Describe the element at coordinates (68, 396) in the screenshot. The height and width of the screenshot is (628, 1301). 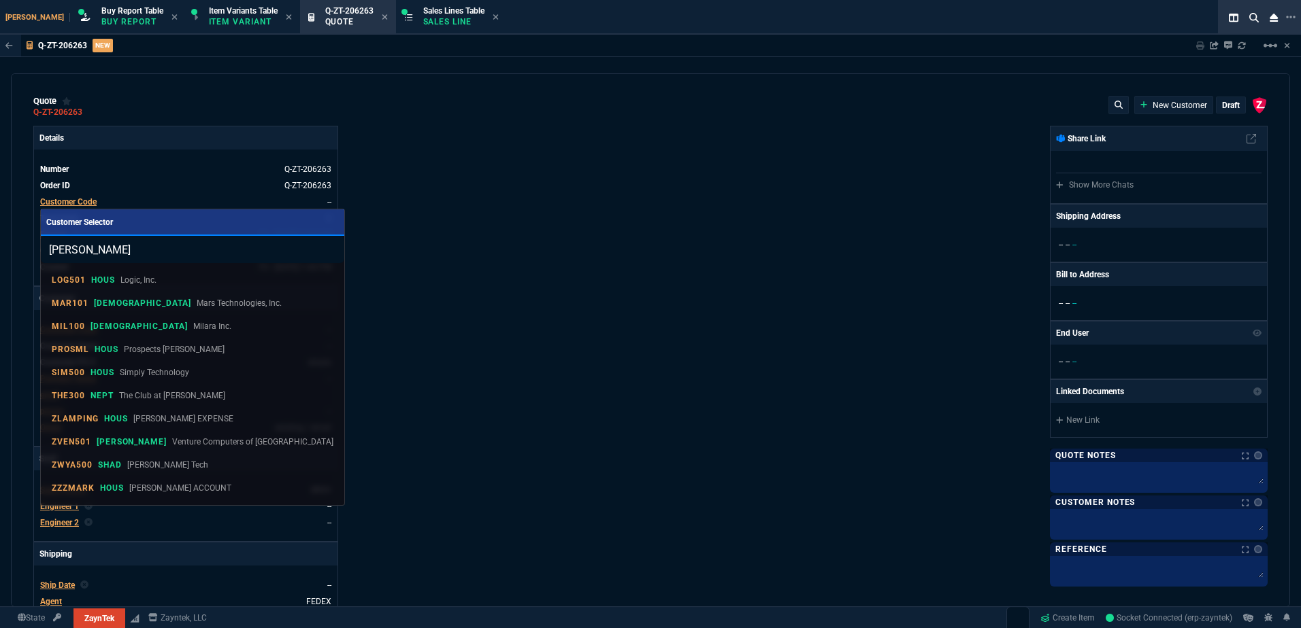
I see `p: THE300` at that location.